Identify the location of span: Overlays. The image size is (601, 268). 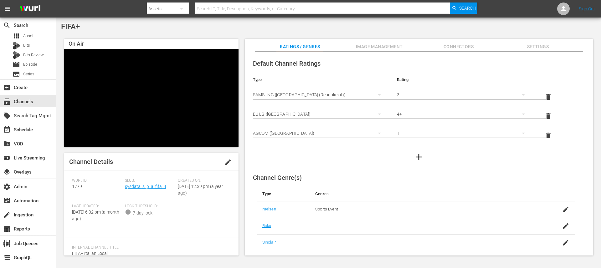
(7, 172).